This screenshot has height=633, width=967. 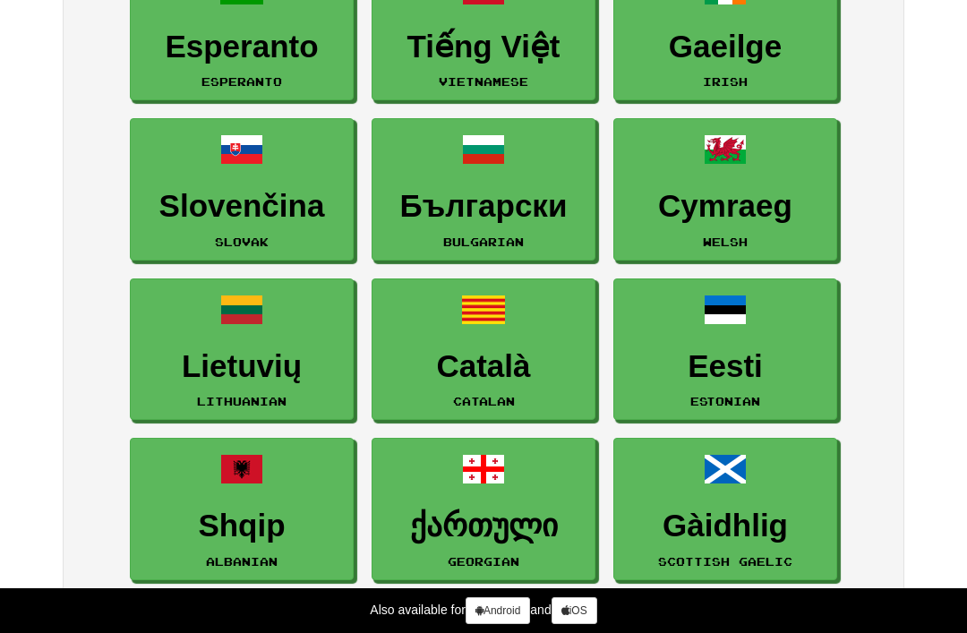 I want to click on small: Esperanto, so click(x=242, y=81).